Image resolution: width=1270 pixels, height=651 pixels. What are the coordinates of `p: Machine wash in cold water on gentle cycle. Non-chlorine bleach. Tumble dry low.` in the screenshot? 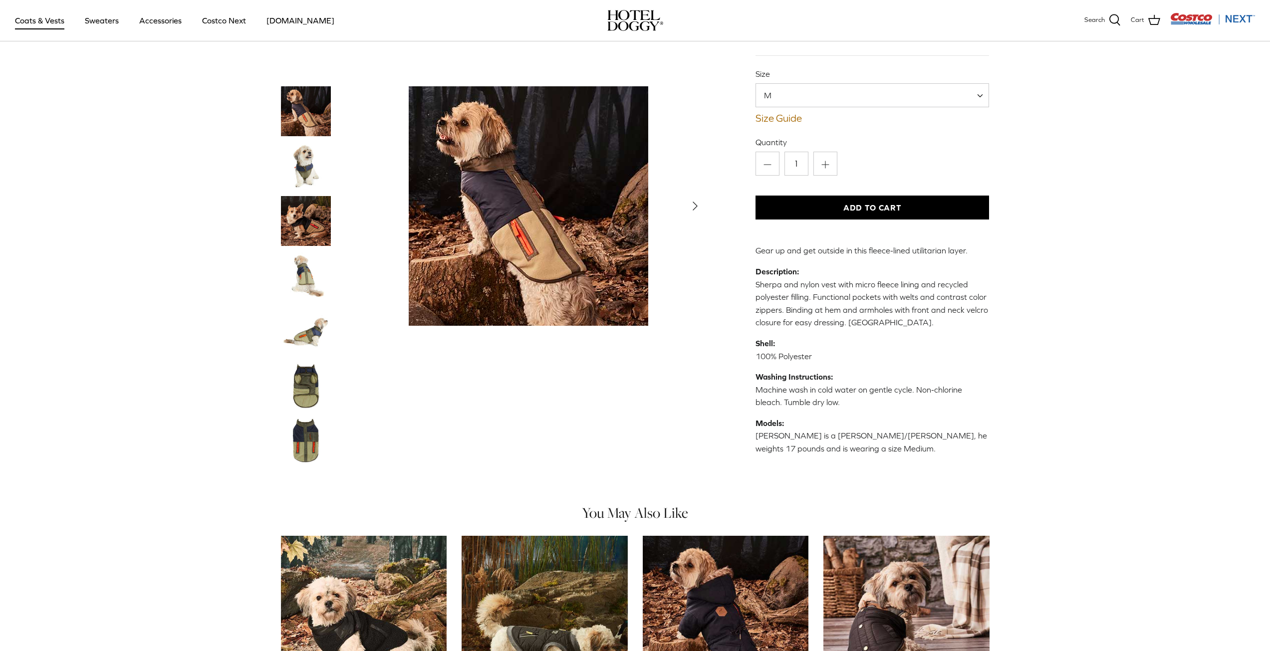 It's located at (872, 390).